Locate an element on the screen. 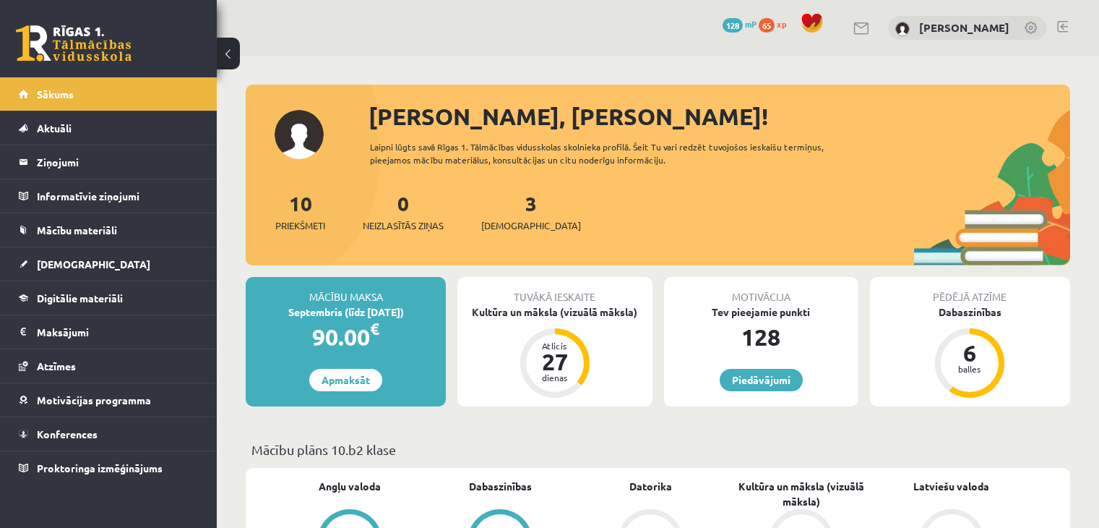 The width and height of the screenshot is (1099, 528). span: Neizlasītās ziņas is located at coordinates (403, 225).